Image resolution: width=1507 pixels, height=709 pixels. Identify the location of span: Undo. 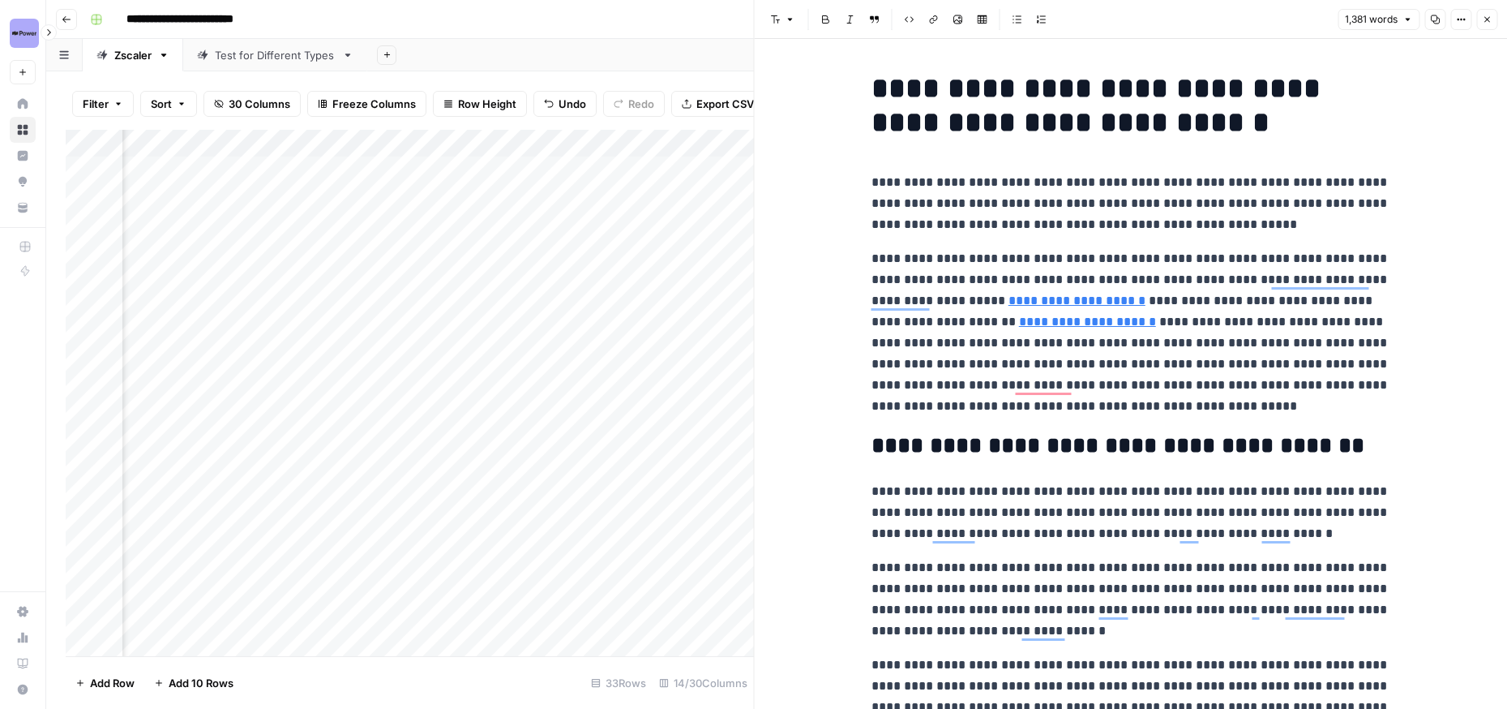
(572, 104).